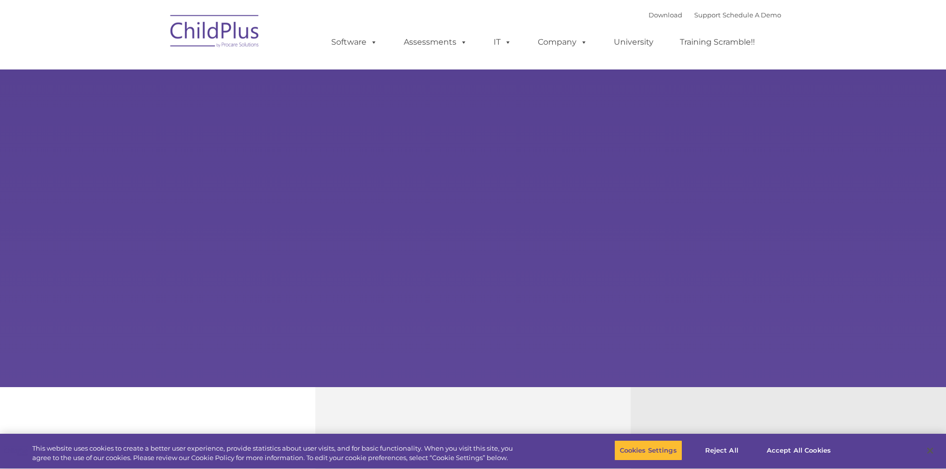 This screenshot has width=946, height=469. I want to click on a: IT, so click(503, 42).